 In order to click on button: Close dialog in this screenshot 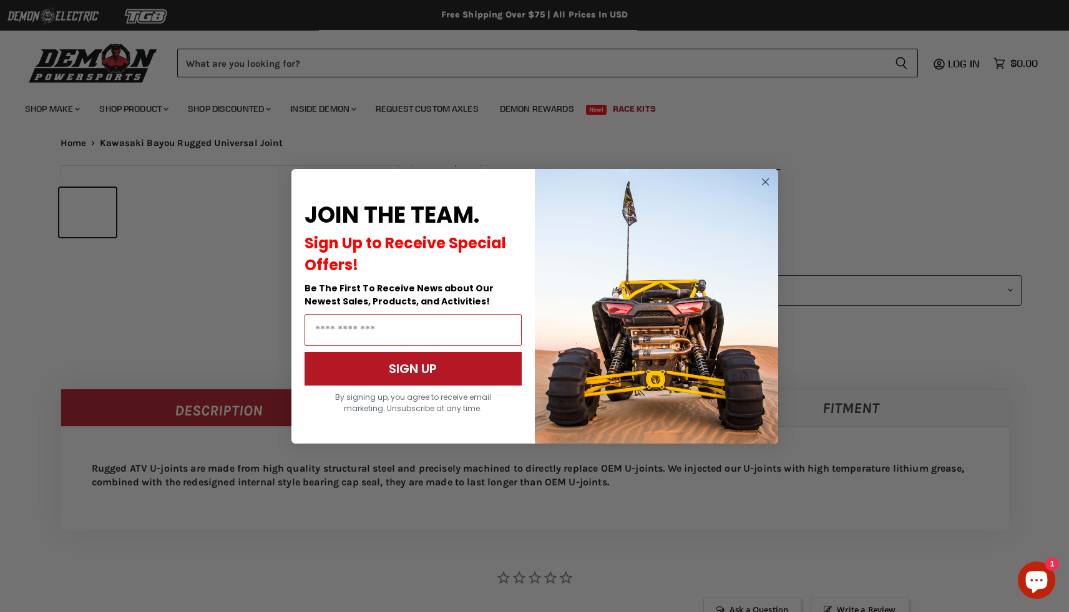, I will do `click(765, 182)`.